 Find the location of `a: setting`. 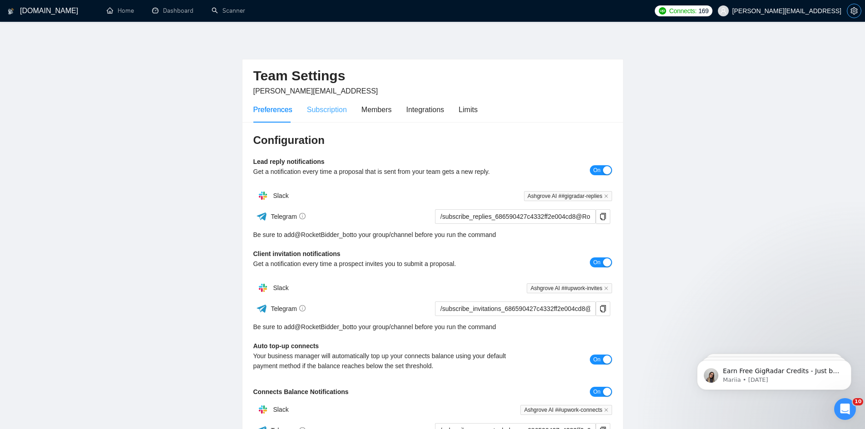

a: setting is located at coordinates (854, 11).